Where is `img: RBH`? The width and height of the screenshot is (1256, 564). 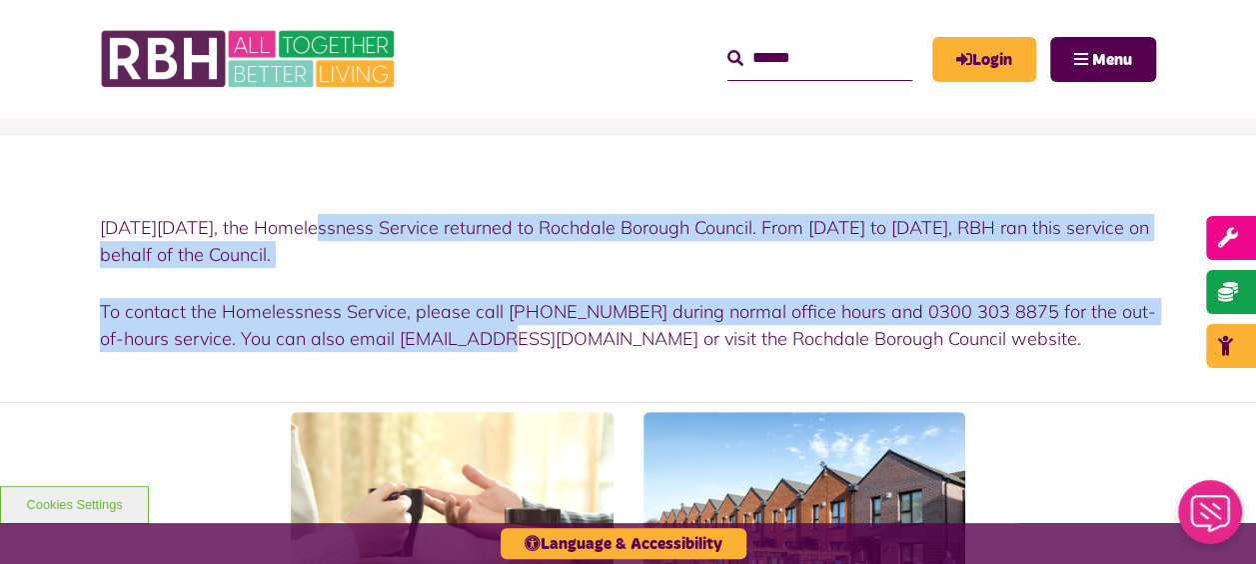
img: RBH is located at coordinates (250, 59).